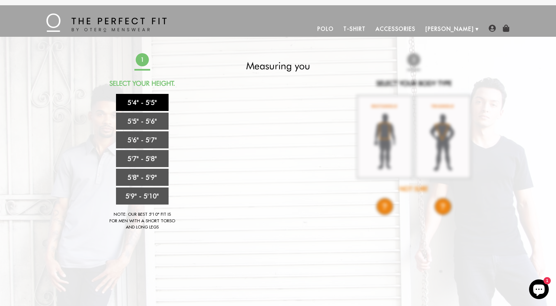 The height and width of the screenshot is (306, 556). Describe the element at coordinates (142, 102) in the screenshot. I see `a: 5'4" - 5'5"` at that location.